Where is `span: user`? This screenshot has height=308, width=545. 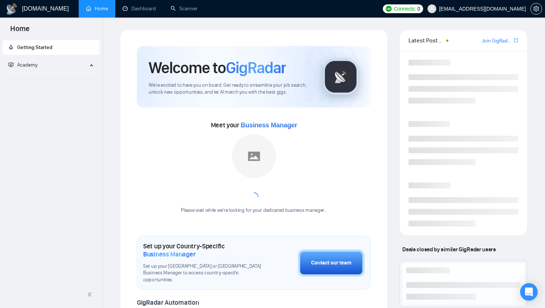 span: user is located at coordinates (432, 9).